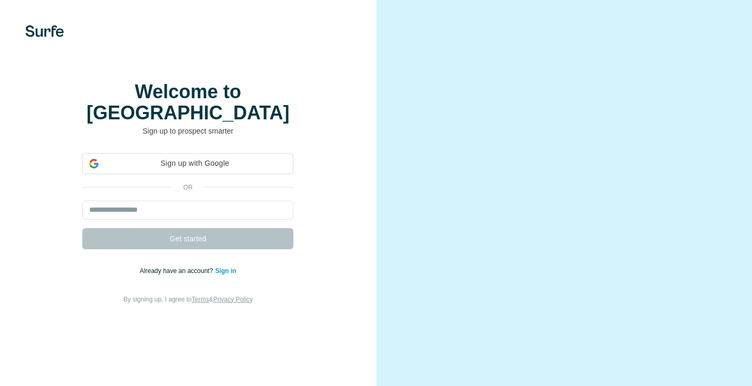 The width and height of the screenshot is (752, 386). I want to click on div: Sign up with Google, so click(188, 164).